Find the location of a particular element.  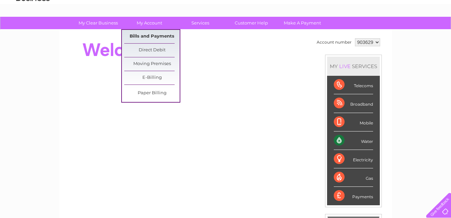

a: Direct Debit is located at coordinates (152, 50).